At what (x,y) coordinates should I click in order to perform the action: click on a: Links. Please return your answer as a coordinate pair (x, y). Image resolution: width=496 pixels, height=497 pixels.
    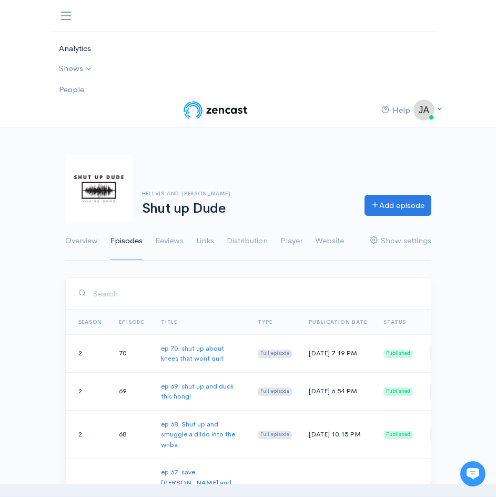
    Looking at the image, I should click on (205, 241).